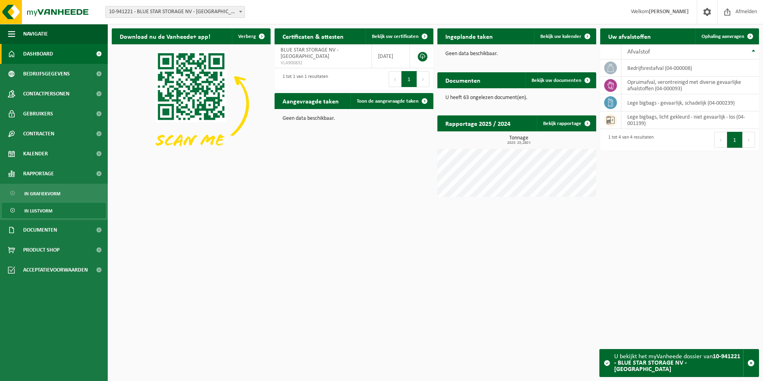 This screenshot has width=763, height=381. What do you see at coordinates (722, 36) in the screenshot?
I see `span: Ophaling aanvragen` at bounding box center [722, 36].